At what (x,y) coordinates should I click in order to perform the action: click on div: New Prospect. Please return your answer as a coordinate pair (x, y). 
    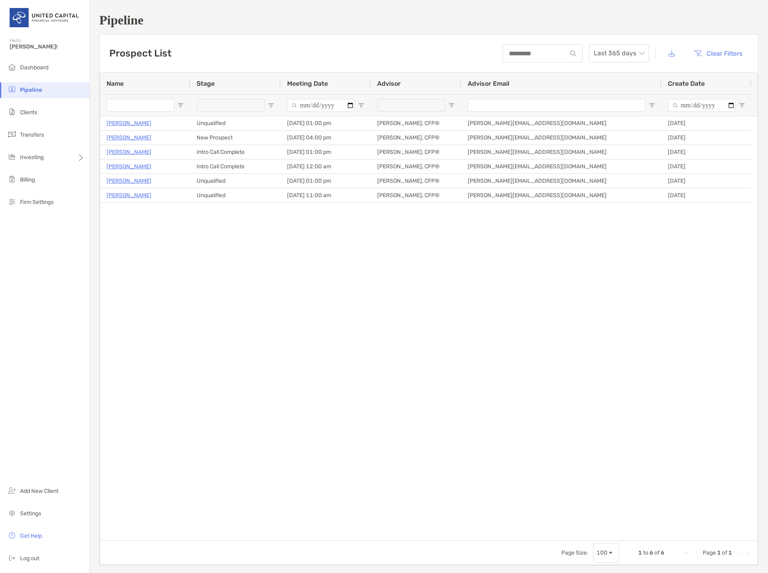
    Looking at the image, I should click on (235, 137).